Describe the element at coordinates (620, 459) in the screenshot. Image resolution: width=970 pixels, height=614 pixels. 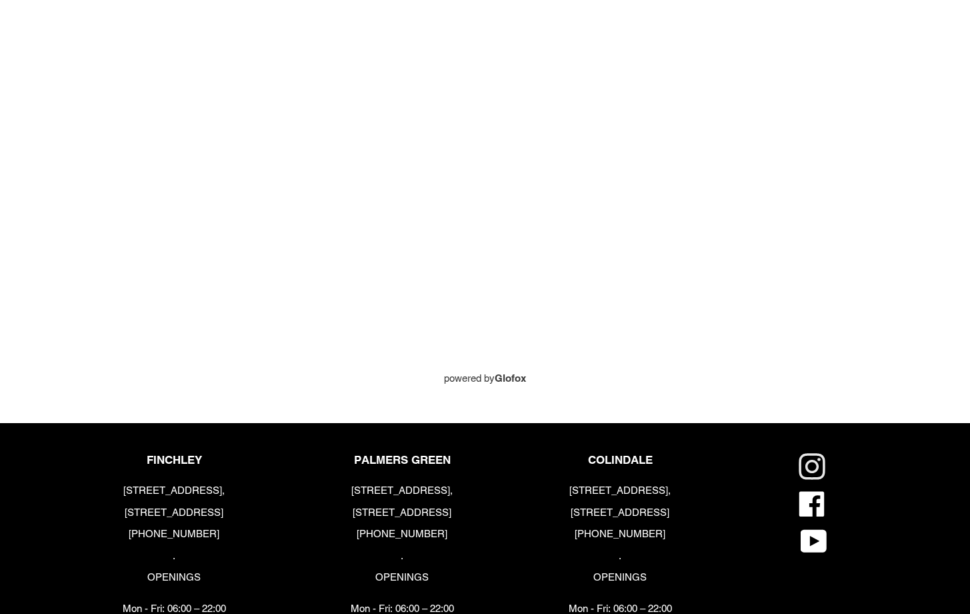
I see `p: COLINDALE` at that location.